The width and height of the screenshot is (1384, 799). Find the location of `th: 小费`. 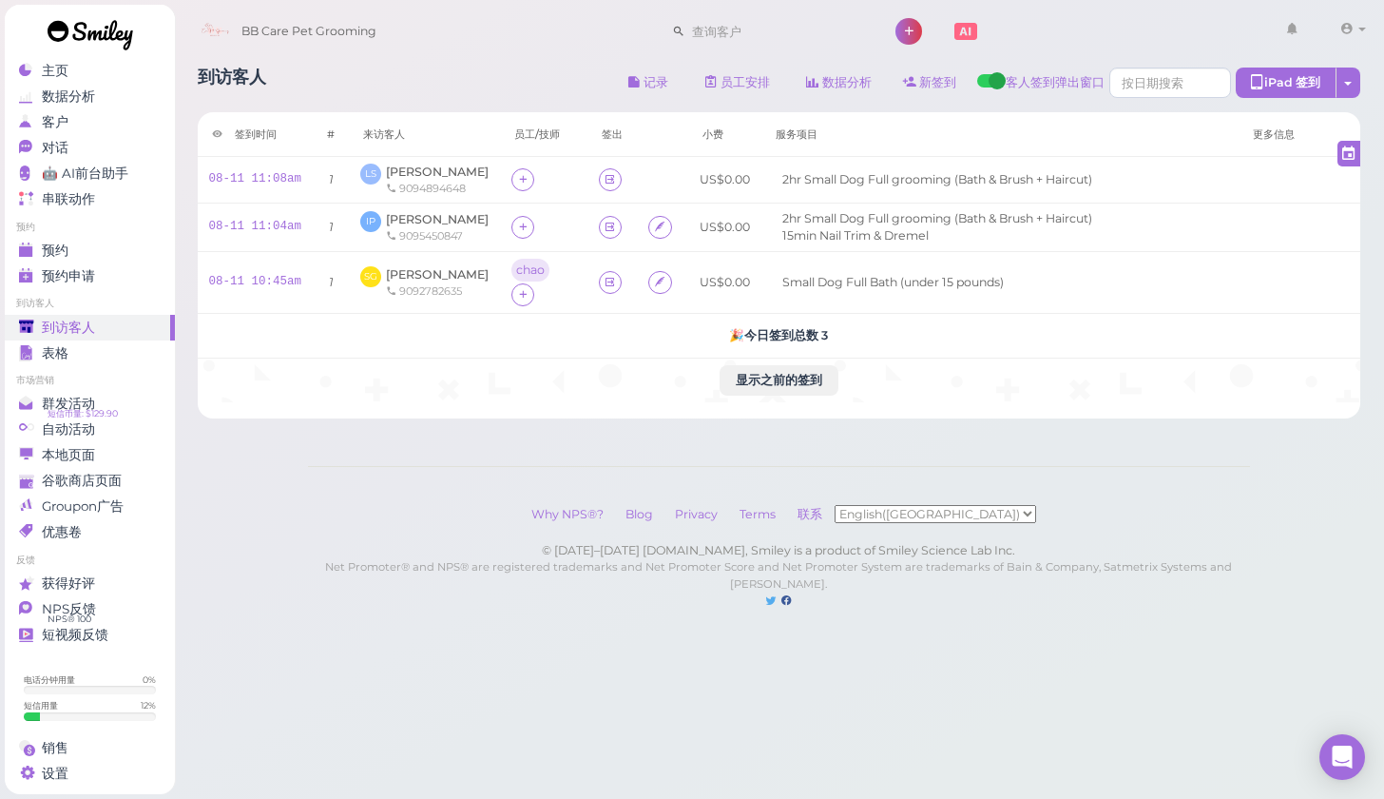

th: 小费 is located at coordinates (724, 134).